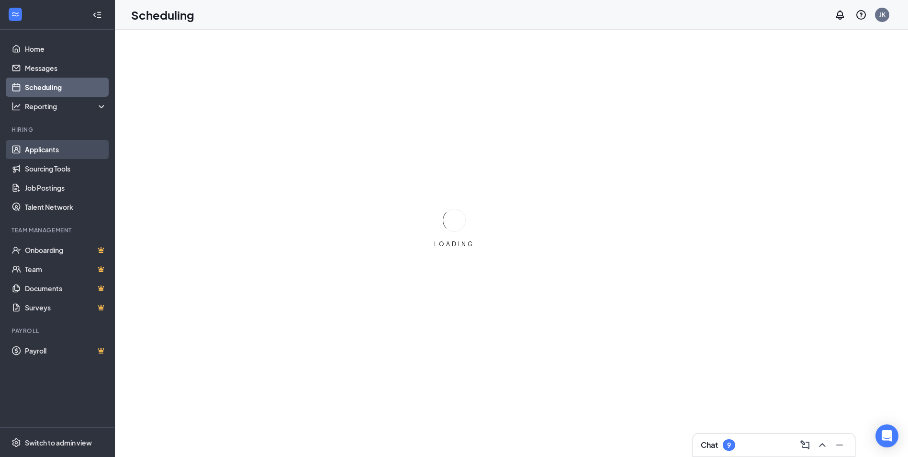  Describe the element at coordinates (66, 188) in the screenshot. I see `a: Job Postings` at that location.